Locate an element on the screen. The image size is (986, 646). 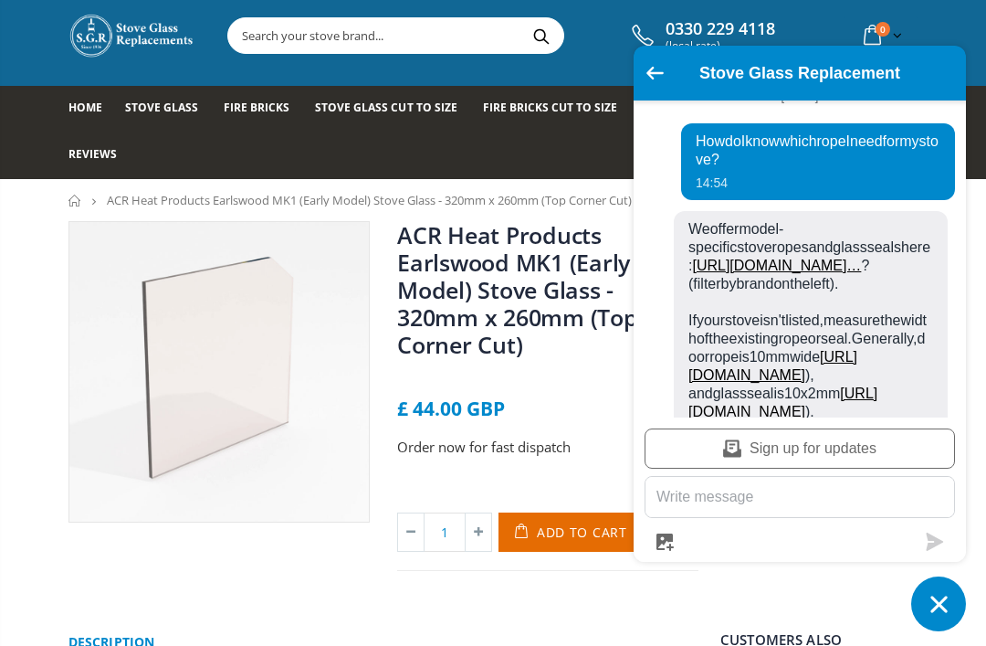
a: 0 is located at coordinates (881, 35).